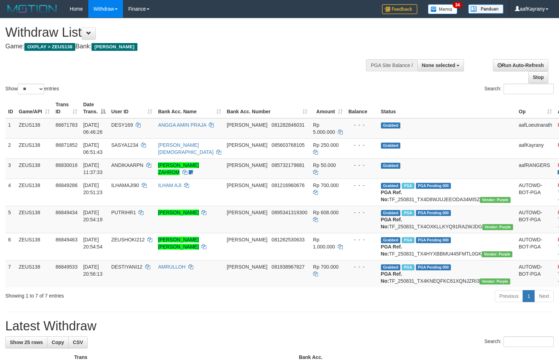  I want to click on td: aafKayrany, so click(535, 148).